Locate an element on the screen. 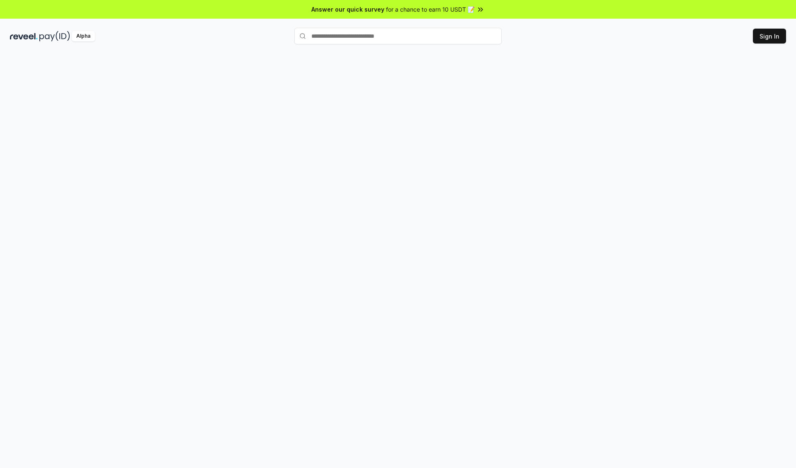 This screenshot has width=796, height=468. span: for a chance to earn 10 USDT 📝 is located at coordinates (431, 9).